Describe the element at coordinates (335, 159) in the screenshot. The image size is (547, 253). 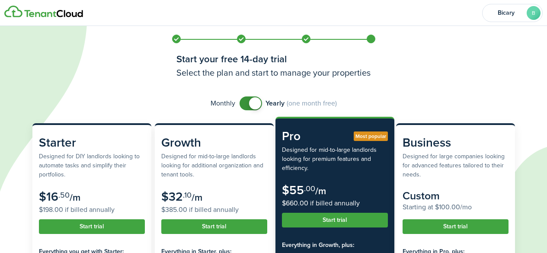
I see `subscription-pricing-card-description: Designed for mid-to-large landlords looking for premium features and efficiency.` at that location.